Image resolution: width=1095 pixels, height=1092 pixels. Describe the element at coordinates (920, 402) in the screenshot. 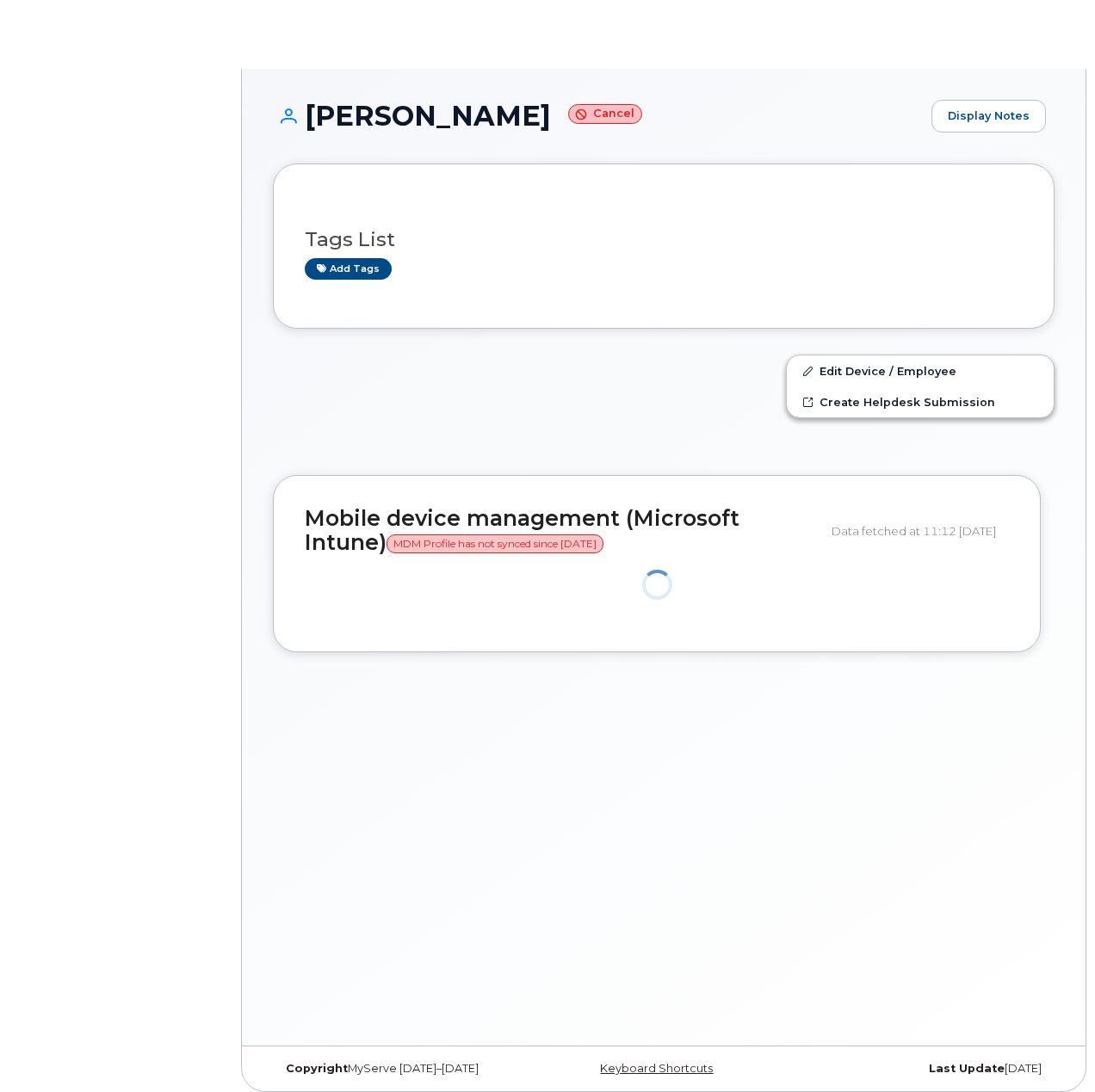

I see `a: Create Helpdesk Submission` at that location.